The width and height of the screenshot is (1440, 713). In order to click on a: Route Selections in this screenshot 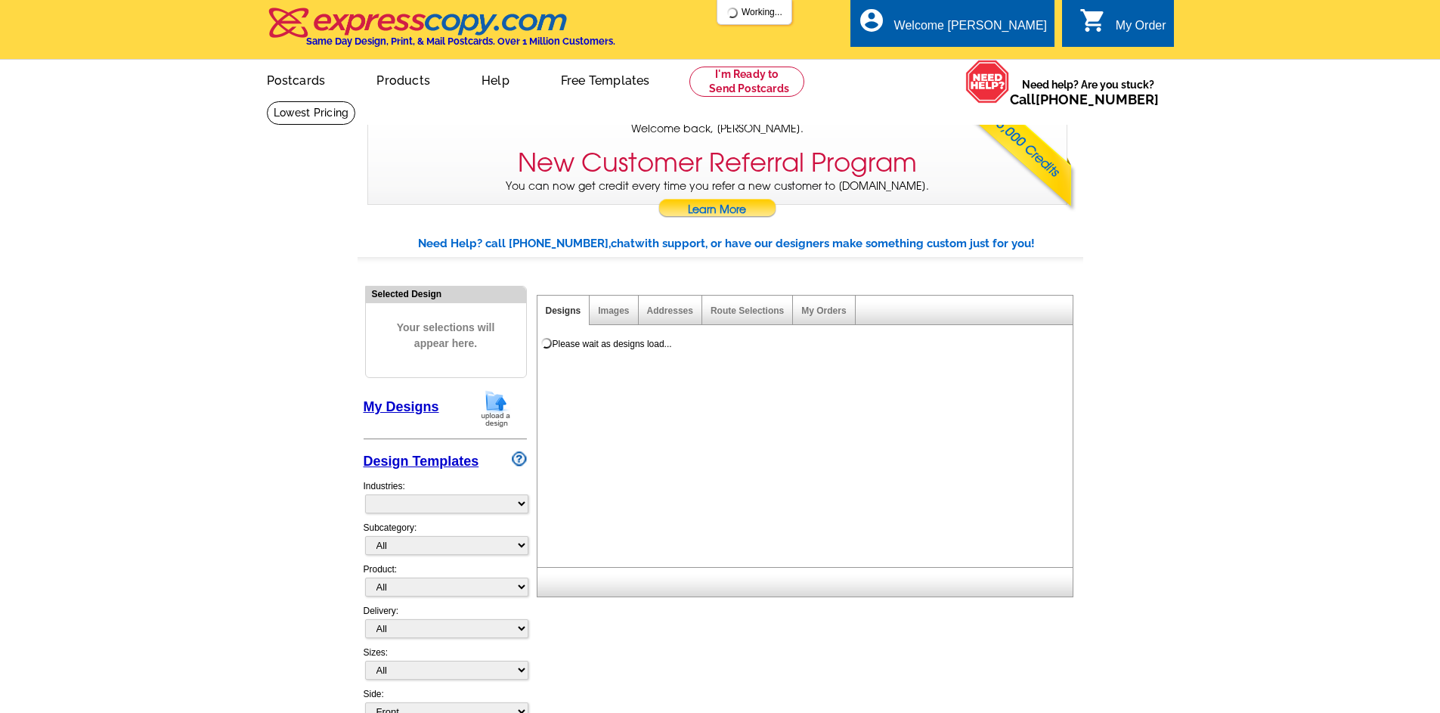, I will do `click(747, 311)`.